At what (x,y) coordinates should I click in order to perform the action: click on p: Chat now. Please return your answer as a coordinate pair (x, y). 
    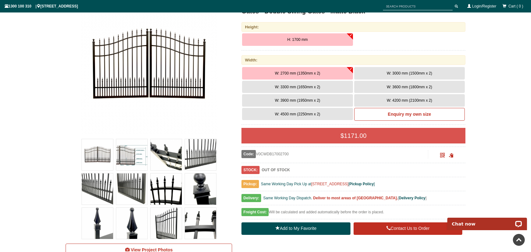
    Looking at the image, I should click on (40, 13).